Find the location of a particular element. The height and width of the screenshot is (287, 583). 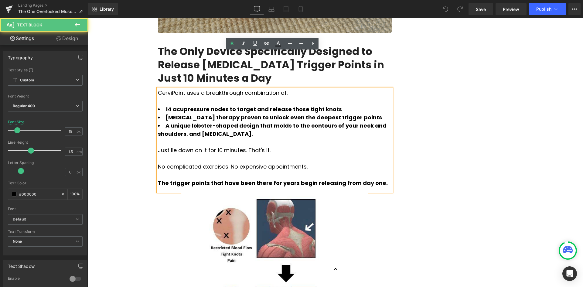

button: Undo is located at coordinates (445, 9).